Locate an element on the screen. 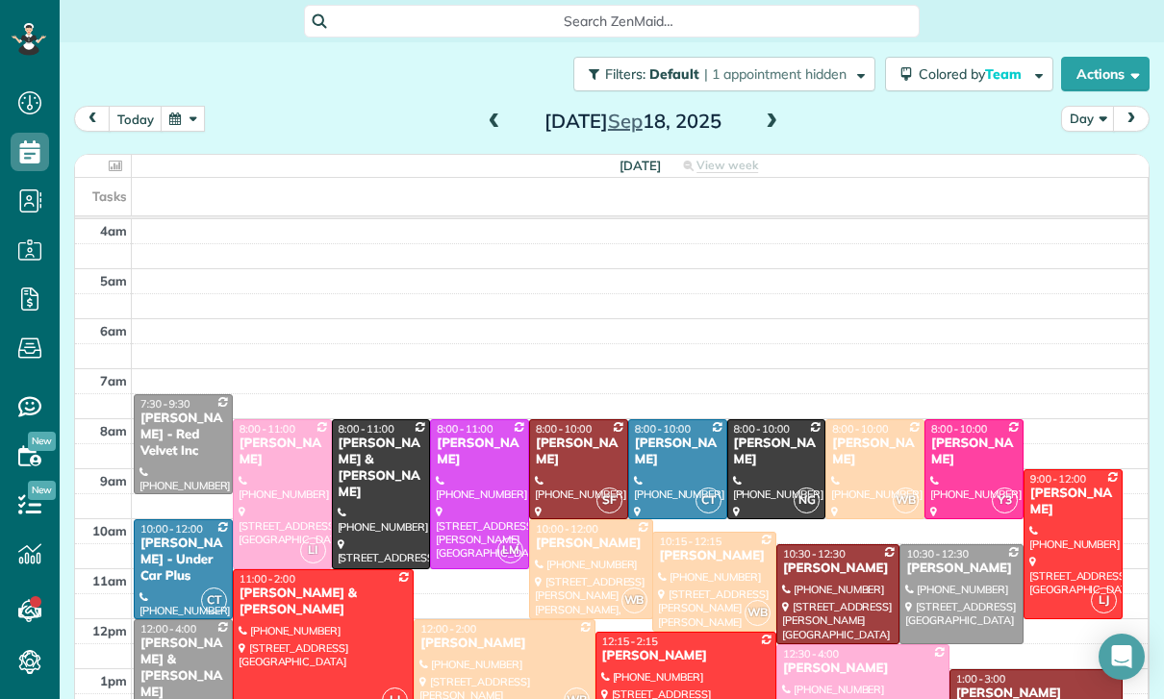  span: 10am is located at coordinates (110, 531).